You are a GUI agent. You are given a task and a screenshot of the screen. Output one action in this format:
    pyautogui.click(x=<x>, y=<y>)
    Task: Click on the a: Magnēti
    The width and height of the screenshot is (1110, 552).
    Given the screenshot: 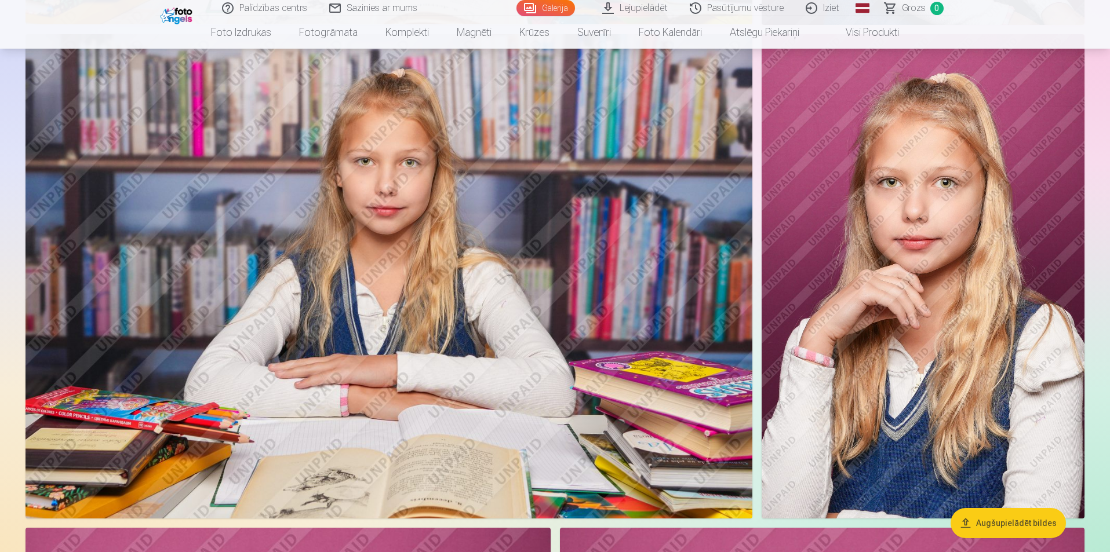 What is the action you would take?
    pyautogui.click(x=474, y=32)
    